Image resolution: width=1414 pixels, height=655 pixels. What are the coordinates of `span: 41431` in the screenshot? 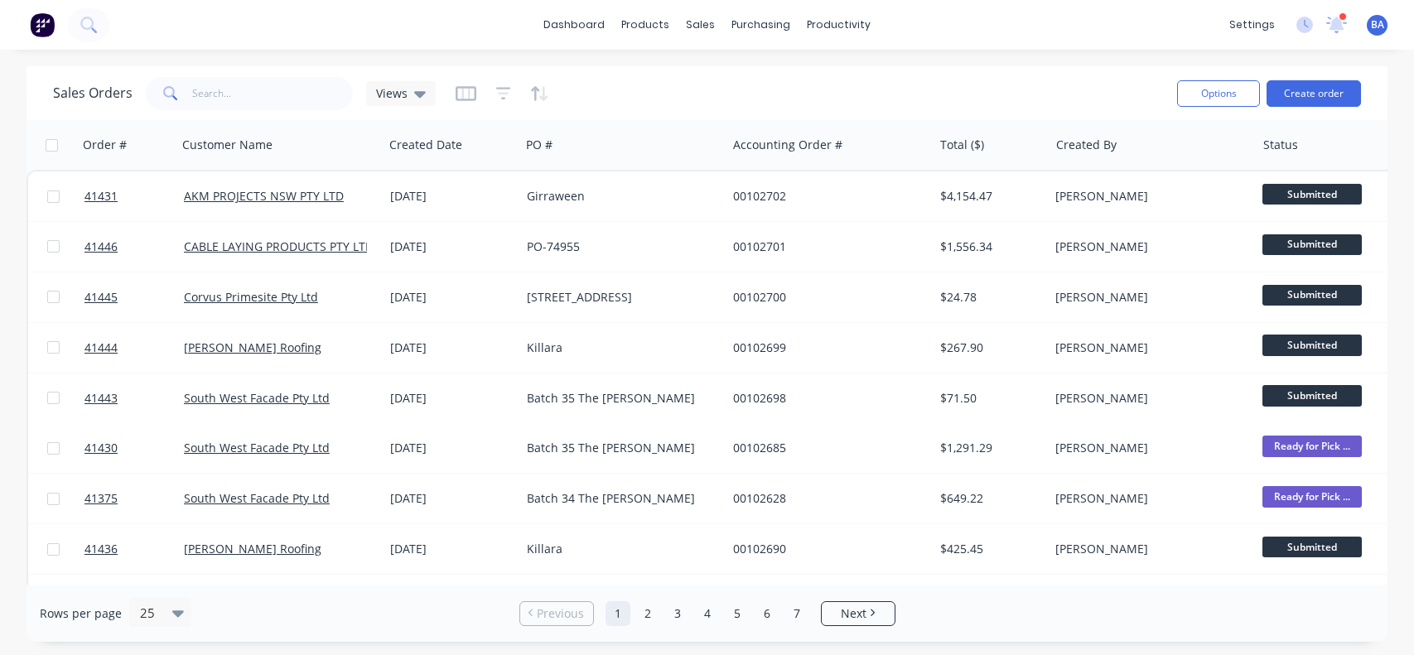 It's located at (101, 196).